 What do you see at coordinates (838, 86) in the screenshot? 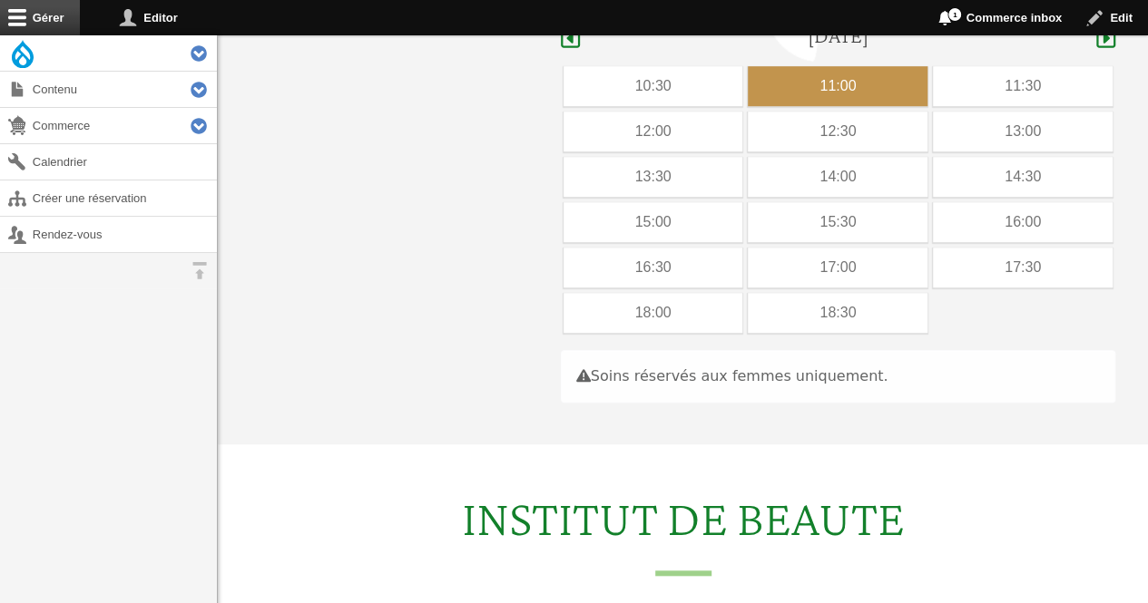
I see `div: 11:00` at bounding box center [838, 86].